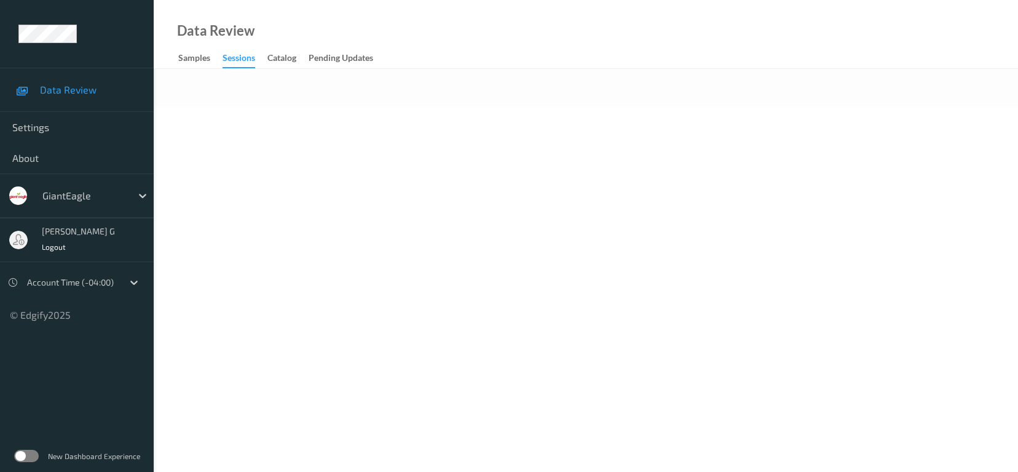 The image size is (1018, 472). Describe the element at coordinates (245, 59) in the screenshot. I see `a: Sessions` at that location.